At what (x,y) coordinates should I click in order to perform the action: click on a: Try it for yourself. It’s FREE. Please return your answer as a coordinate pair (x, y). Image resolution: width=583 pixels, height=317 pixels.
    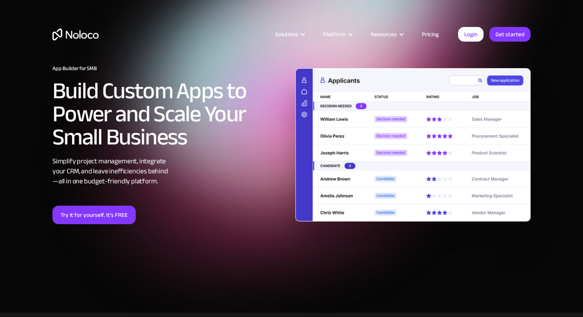
    Looking at the image, I should click on (94, 215).